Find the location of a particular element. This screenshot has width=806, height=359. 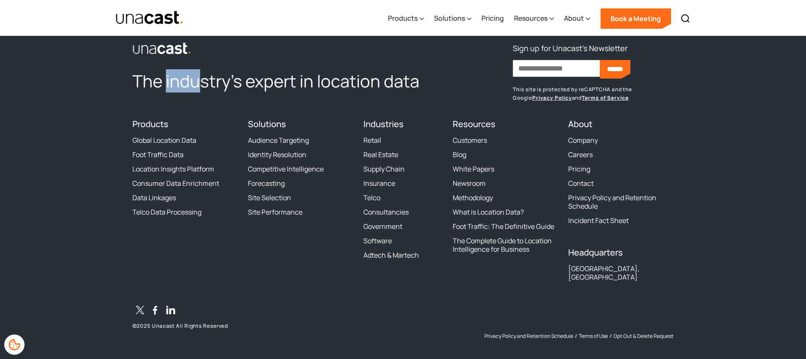

a: Customers is located at coordinates (469, 140).